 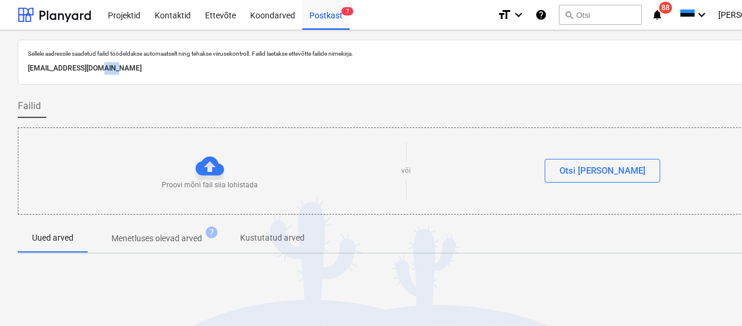 What do you see at coordinates (505, 15) in the screenshot?
I see `i: format_size` at bounding box center [505, 15].